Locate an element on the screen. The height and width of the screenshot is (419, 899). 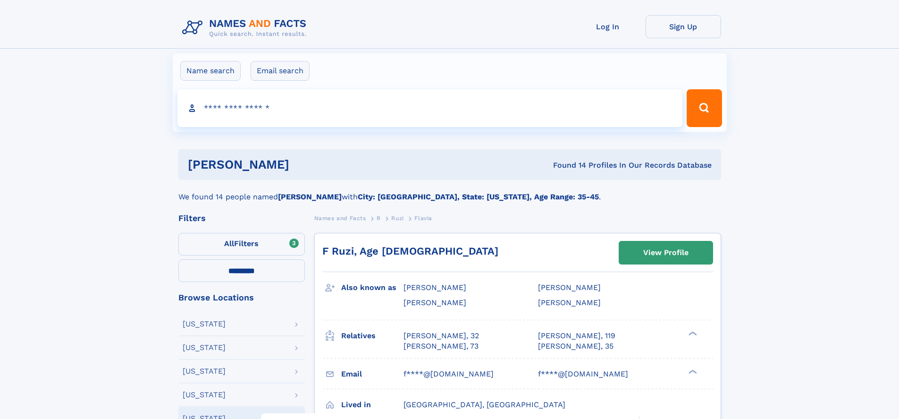
h3: Lived in is located at coordinates (372, 404).